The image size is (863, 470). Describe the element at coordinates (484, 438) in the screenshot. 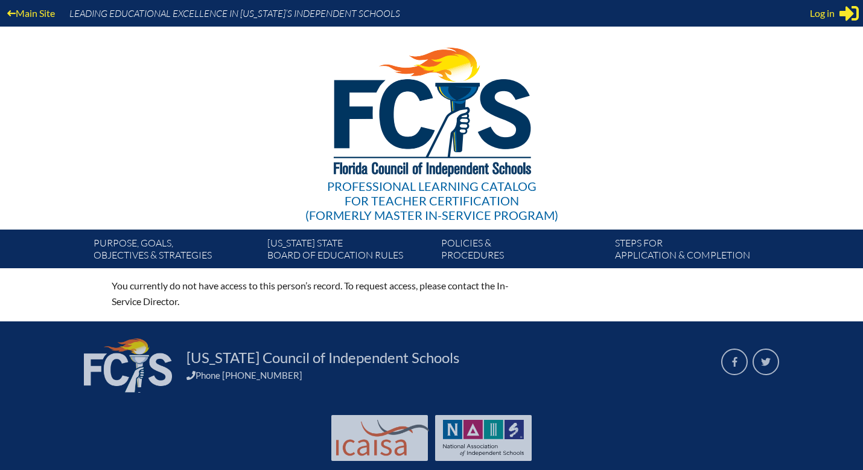

I see `img: NAIS Logo` at that location.